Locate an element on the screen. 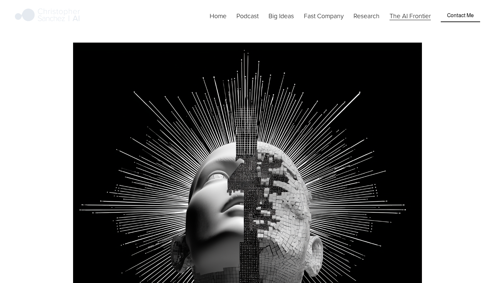 The width and height of the screenshot is (495, 283). a: Podcast is located at coordinates (247, 16).